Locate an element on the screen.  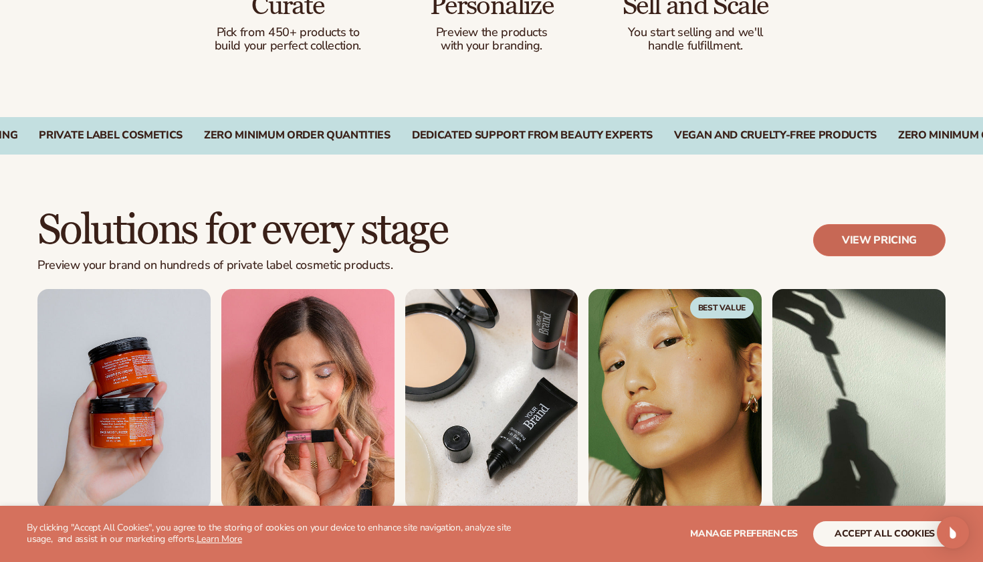
p: handle fulfillment. is located at coordinates (695, 46).